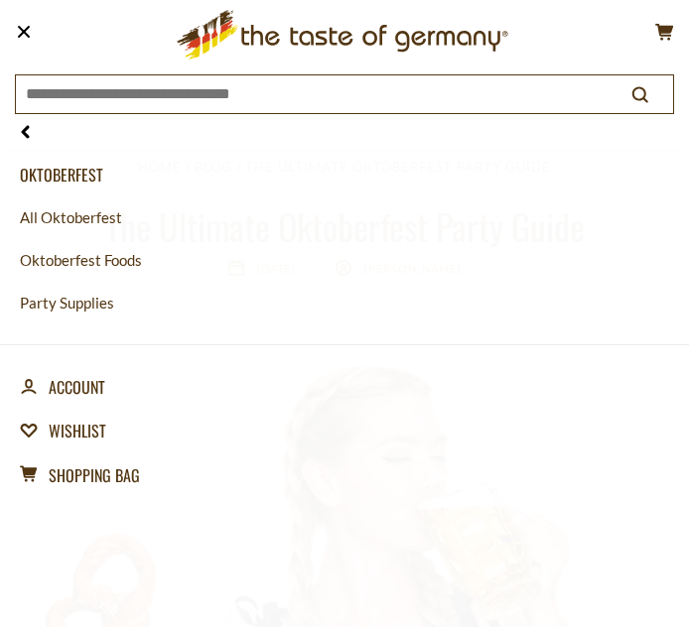 The image size is (689, 627). Describe the element at coordinates (344, 260) in the screenshot. I see `a: Oktoberfest Foods` at that location.